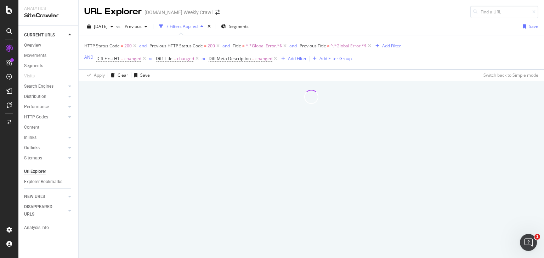  I want to click on a: Url Explorer, so click(48, 172).